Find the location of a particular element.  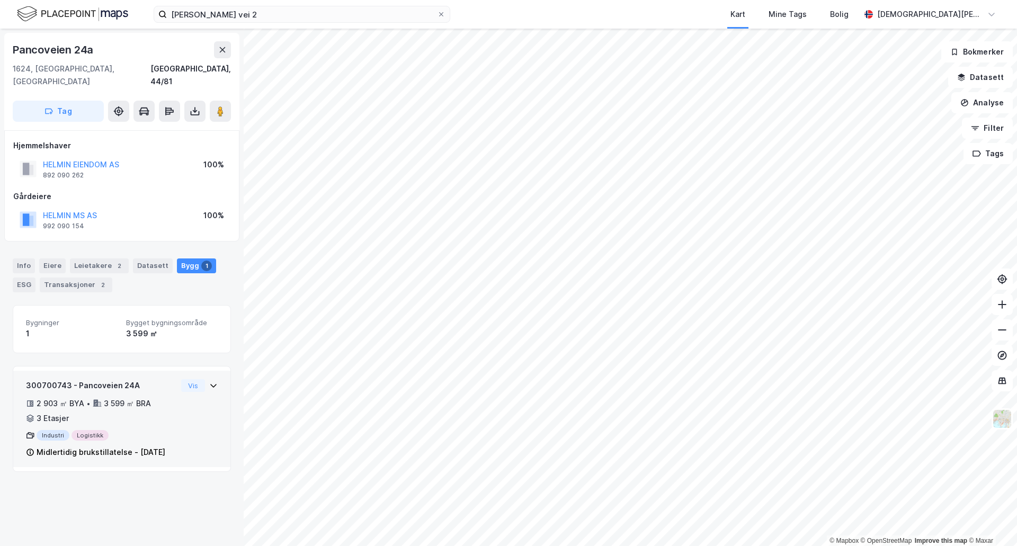

div: 3 599 ㎡ is located at coordinates (172, 334).